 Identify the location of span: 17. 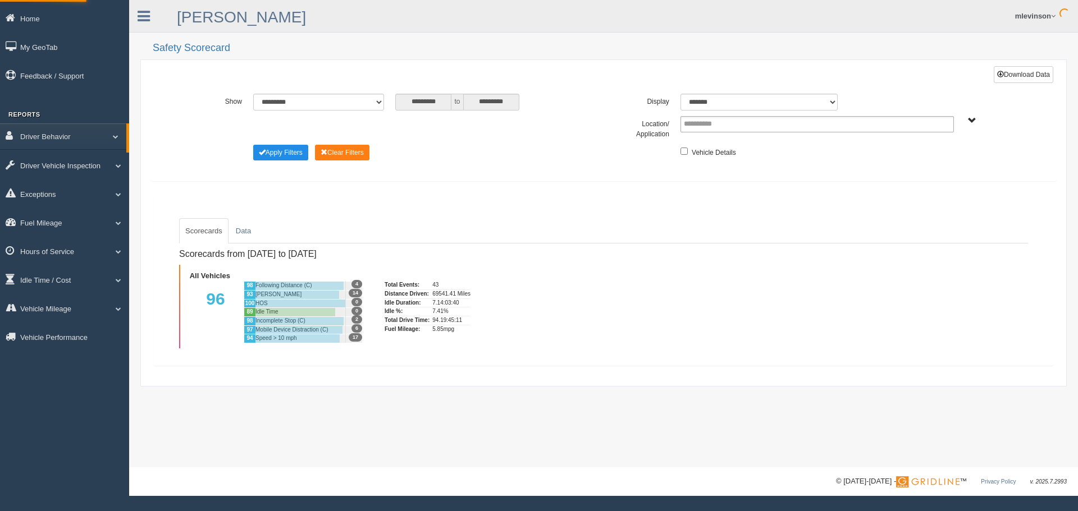
(355, 337).